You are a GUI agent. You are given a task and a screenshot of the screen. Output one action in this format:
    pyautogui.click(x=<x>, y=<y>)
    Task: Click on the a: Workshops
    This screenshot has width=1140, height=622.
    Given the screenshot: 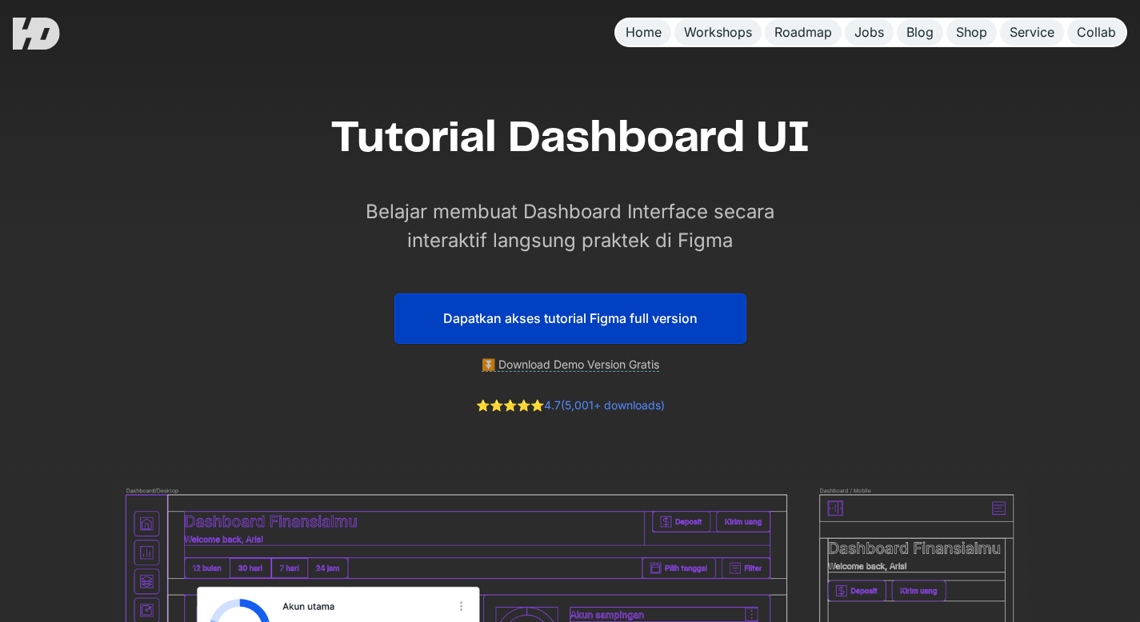 What is the action you would take?
    pyautogui.click(x=718, y=32)
    